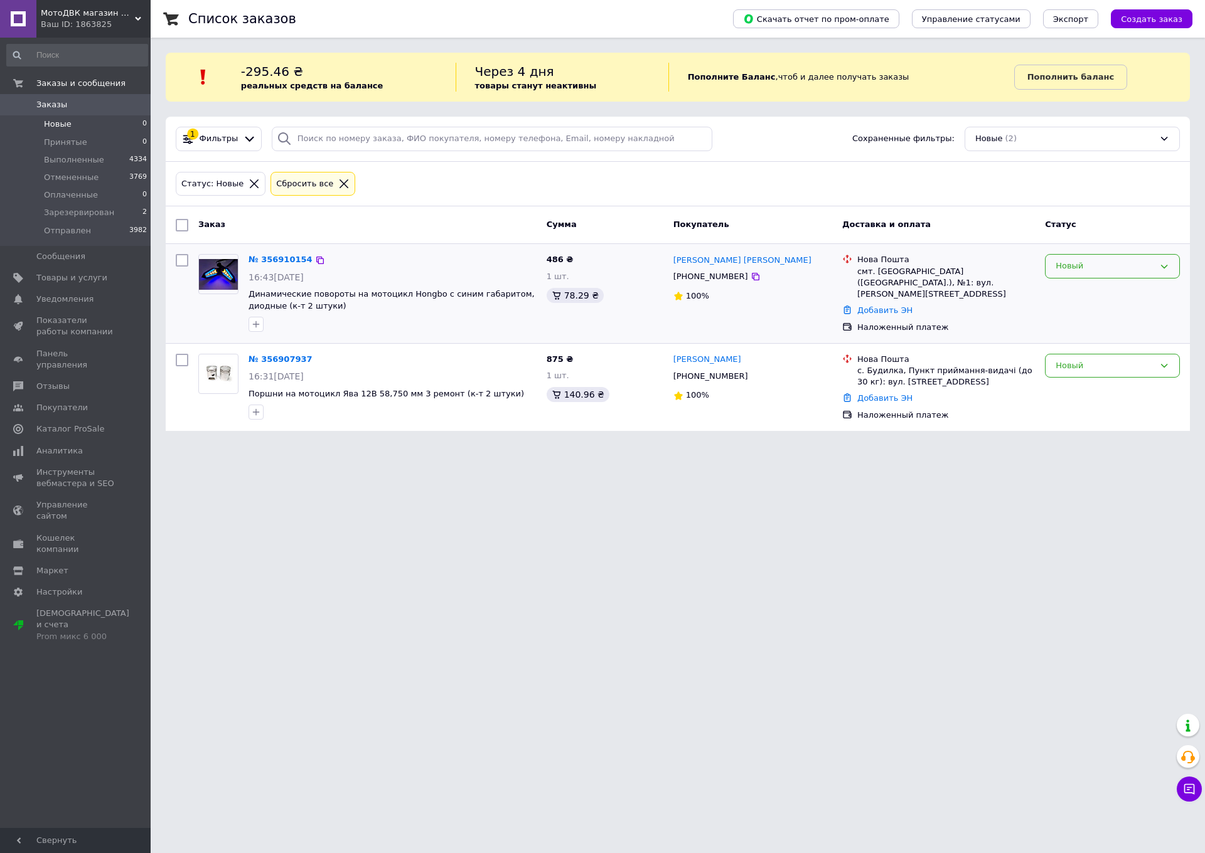 This screenshot has width=1205, height=853. I want to click on a: Создать заказ, so click(1145, 18).